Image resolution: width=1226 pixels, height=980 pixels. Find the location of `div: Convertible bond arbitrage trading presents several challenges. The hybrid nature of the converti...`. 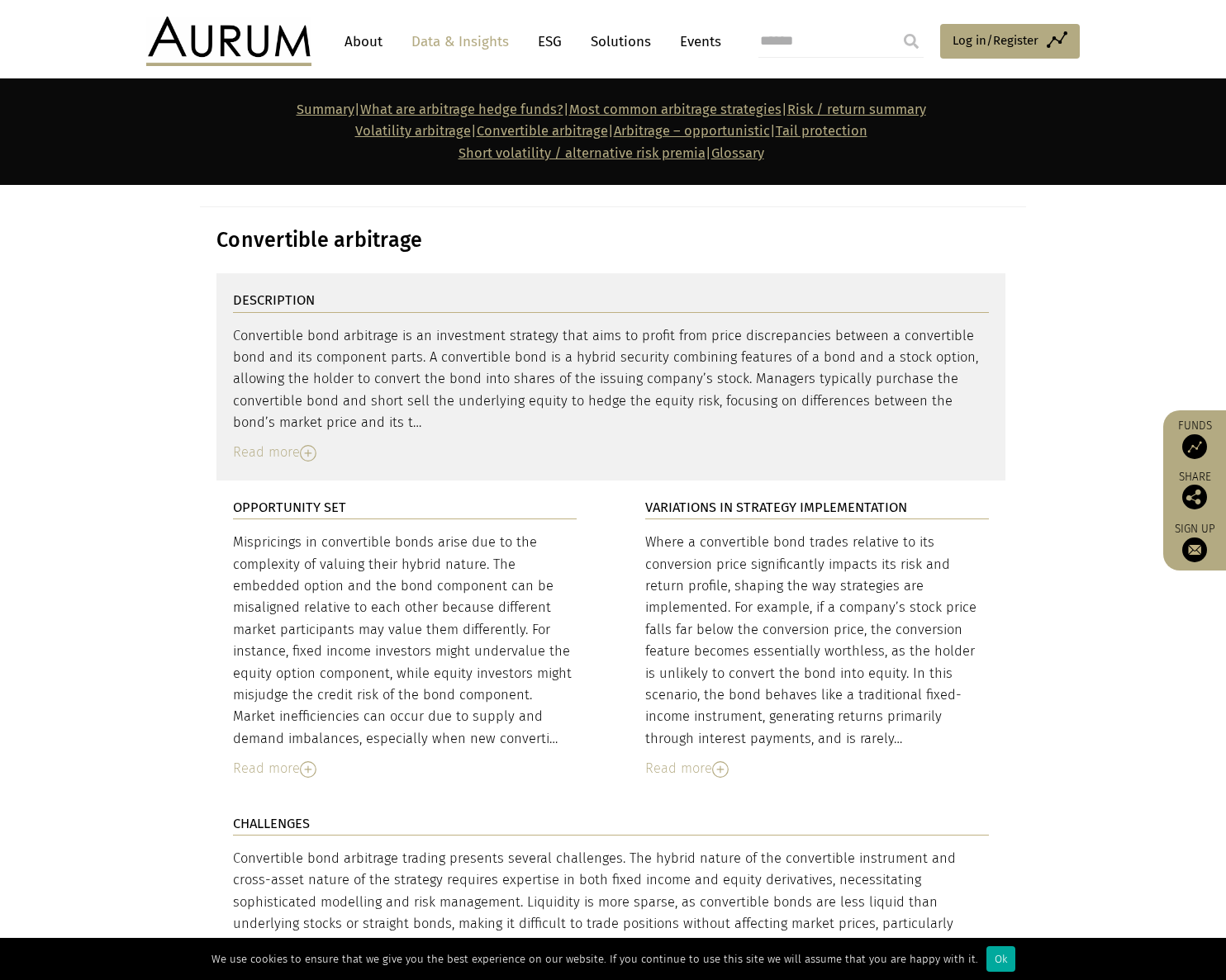

div: Convertible bond arbitrage trading presents several challenges. The hybrid nature of the converti... is located at coordinates (610, 903).